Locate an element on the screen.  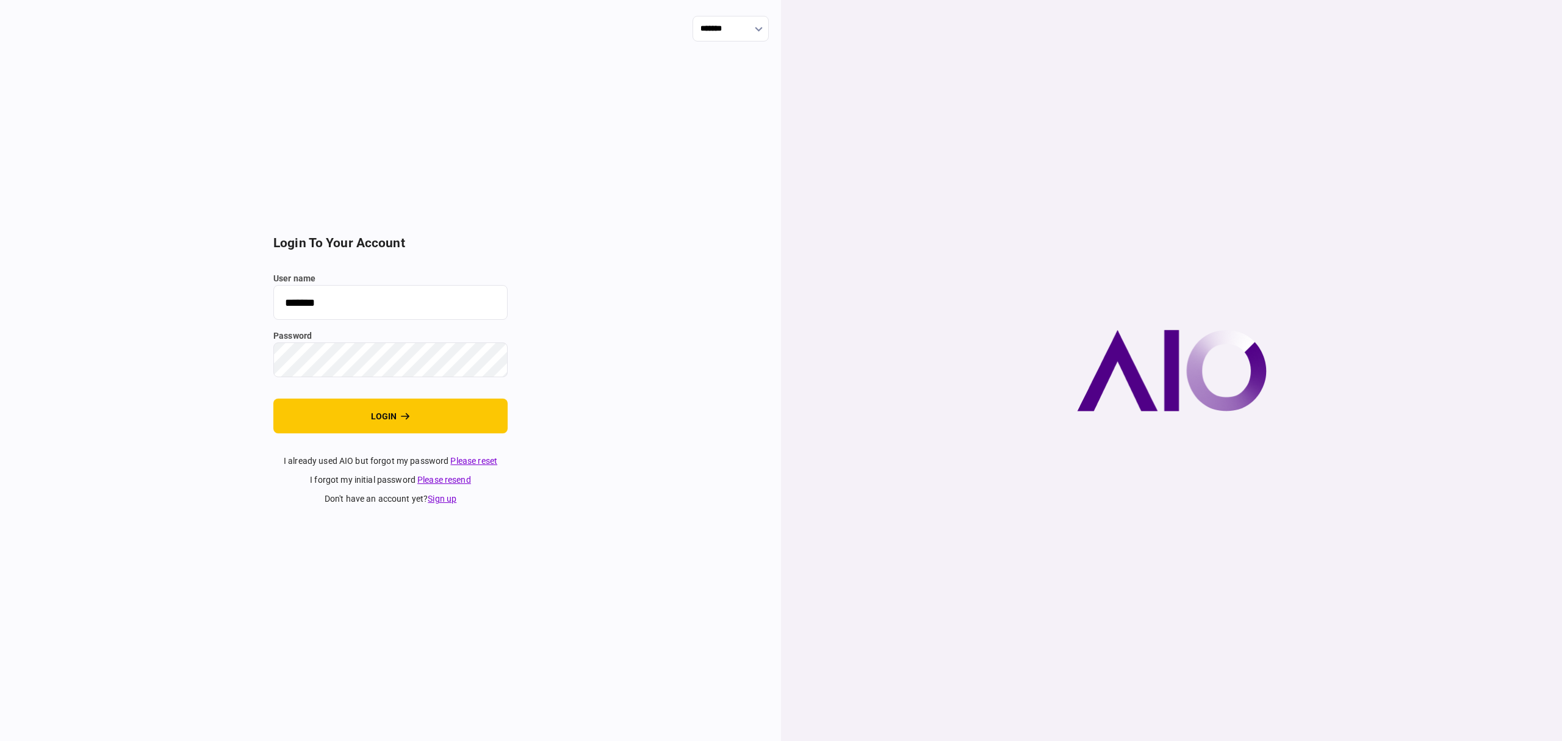
input: password is located at coordinates (390, 359).